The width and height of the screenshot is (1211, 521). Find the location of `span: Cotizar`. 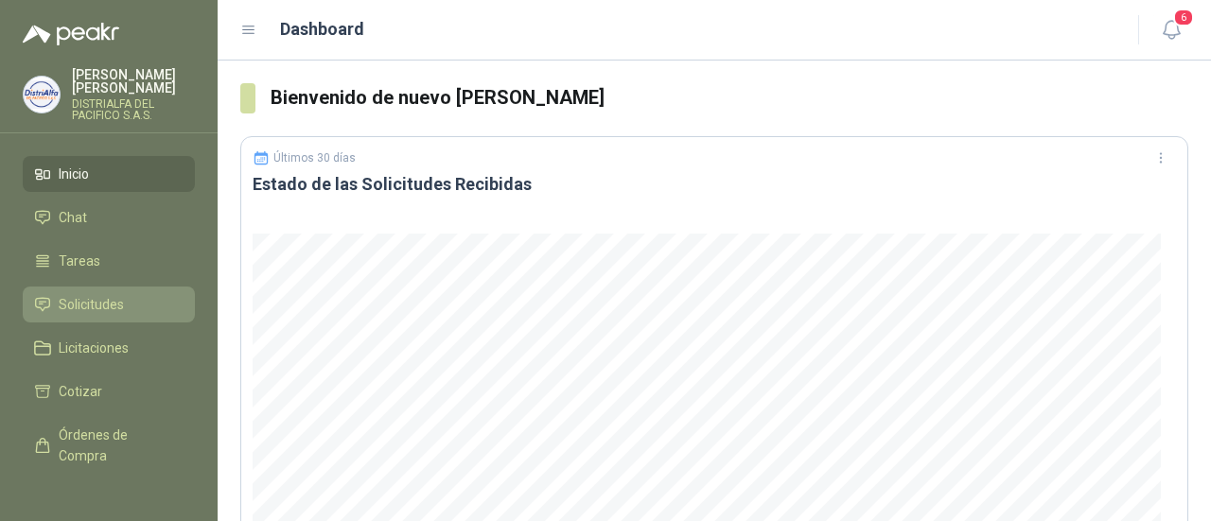

span: Cotizar is located at coordinates (80, 392).